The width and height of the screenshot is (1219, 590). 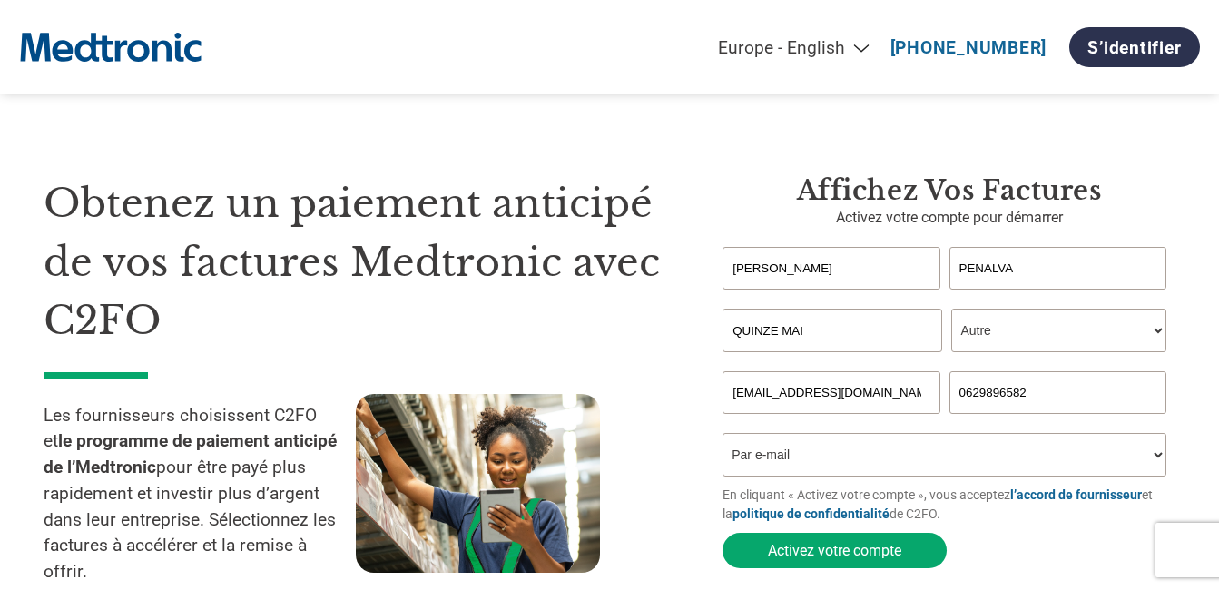 I want to click on input: Société*, so click(x=832, y=330).